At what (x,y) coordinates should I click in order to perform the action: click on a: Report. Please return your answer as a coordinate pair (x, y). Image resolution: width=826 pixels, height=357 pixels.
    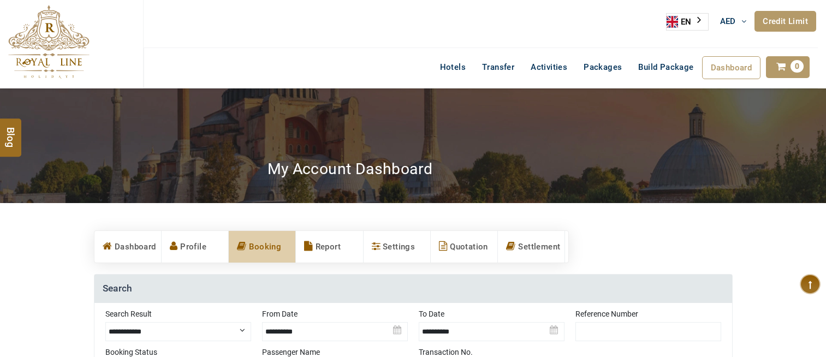
    Looking at the image, I should click on (329, 247).